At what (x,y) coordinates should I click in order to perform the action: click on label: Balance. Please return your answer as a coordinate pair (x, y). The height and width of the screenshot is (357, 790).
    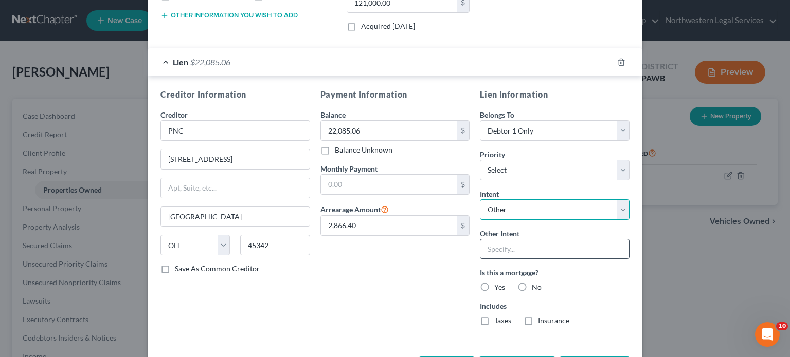
    Looking at the image, I should click on (333, 115).